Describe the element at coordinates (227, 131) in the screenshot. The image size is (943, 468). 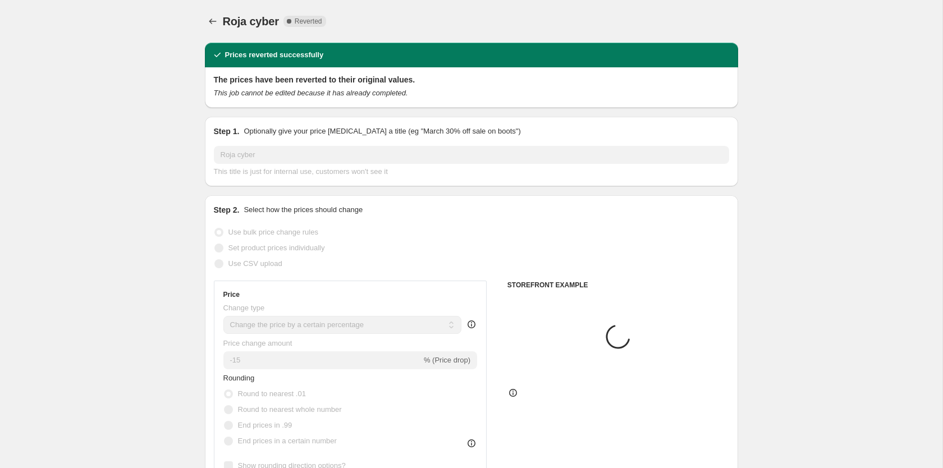
I see `h2: Step 1.` at that location.